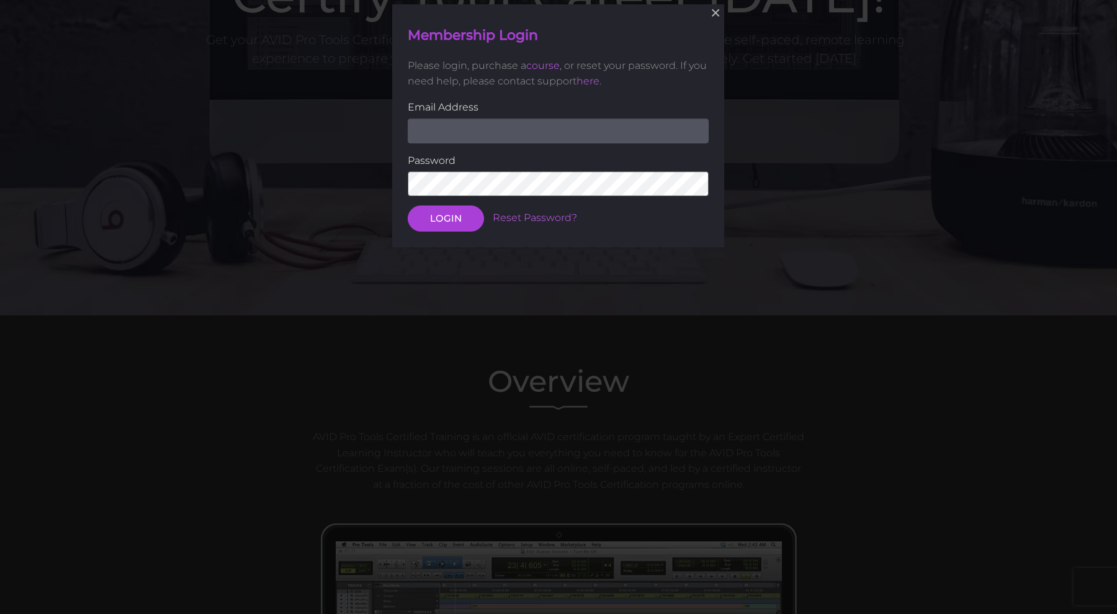 Image resolution: width=1117 pixels, height=614 pixels. What do you see at coordinates (446, 218) in the screenshot?
I see `button: LOGIN` at bounding box center [446, 218].